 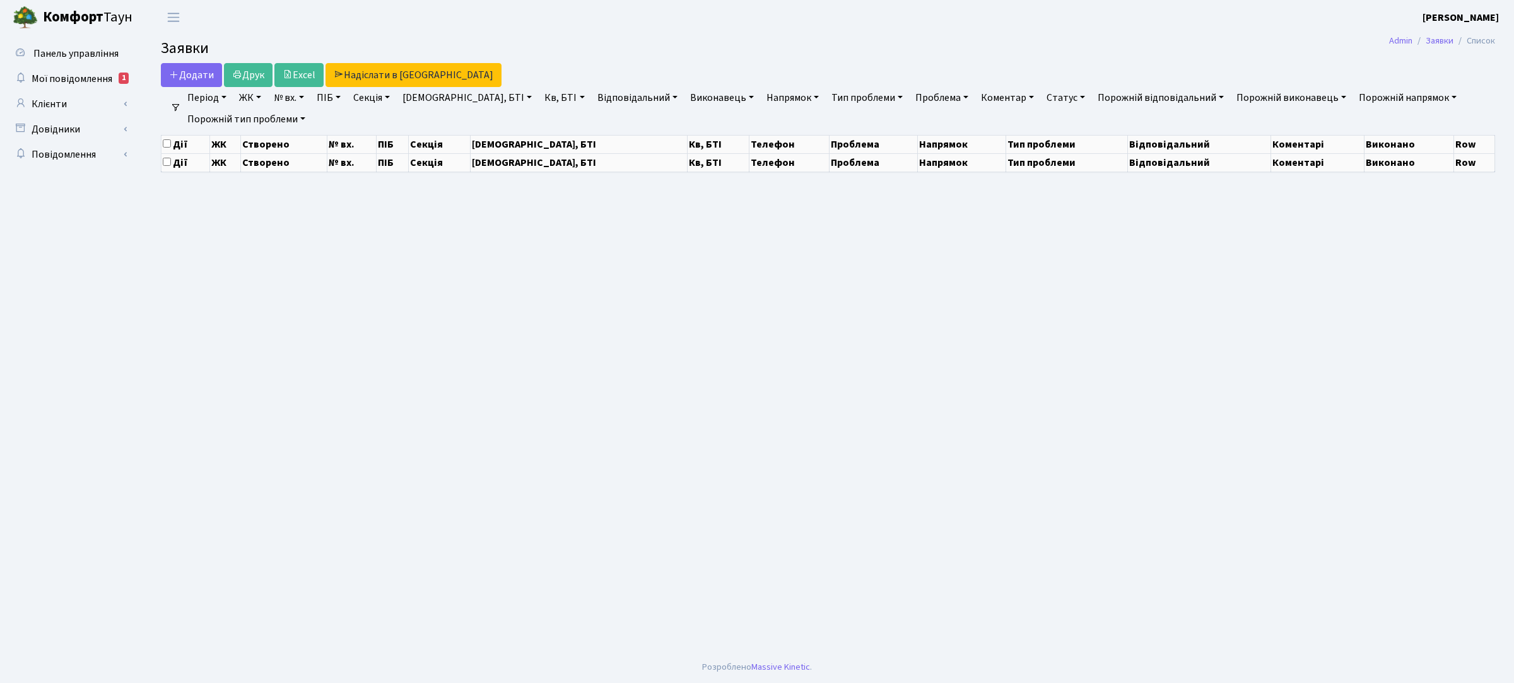 What do you see at coordinates (69, 104) in the screenshot?
I see `a: Клієнти` at bounding box center [69, 104].